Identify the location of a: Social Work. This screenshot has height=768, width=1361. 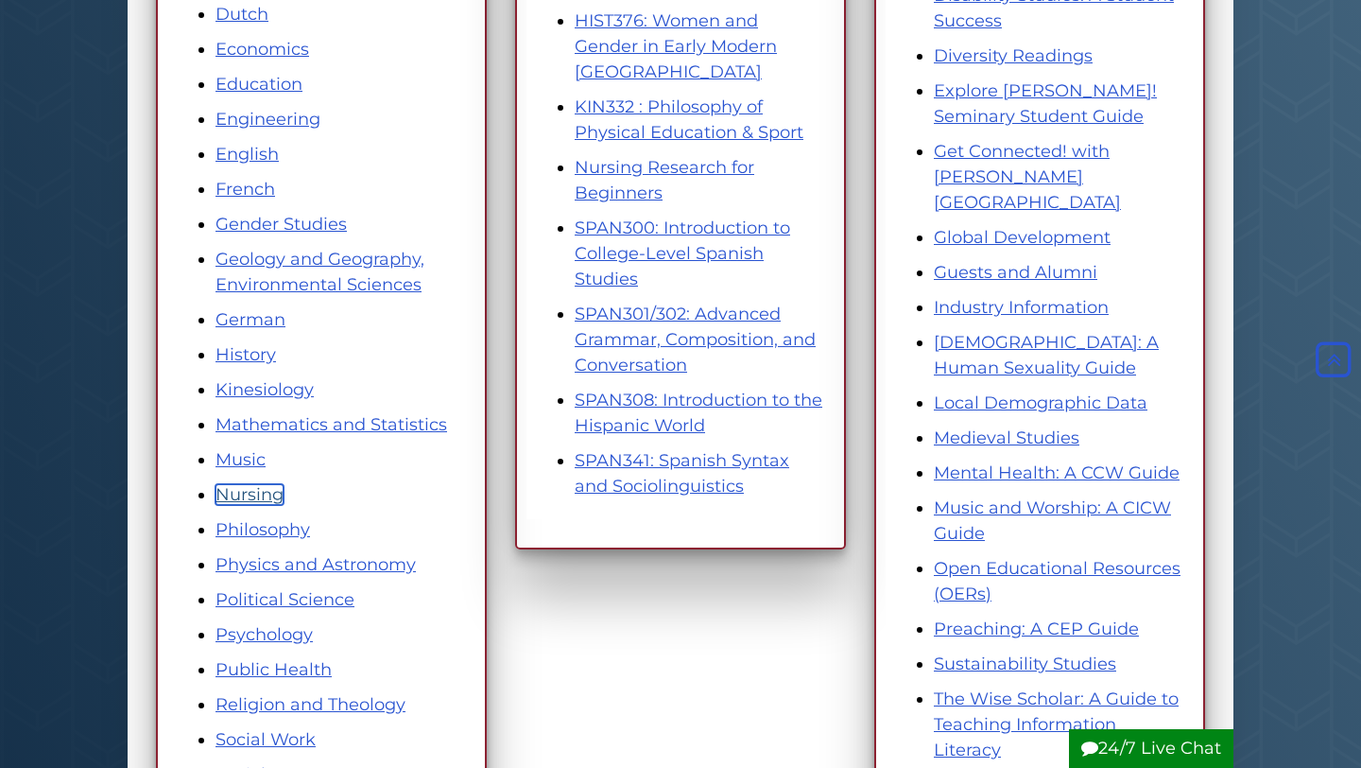
(266, 739).